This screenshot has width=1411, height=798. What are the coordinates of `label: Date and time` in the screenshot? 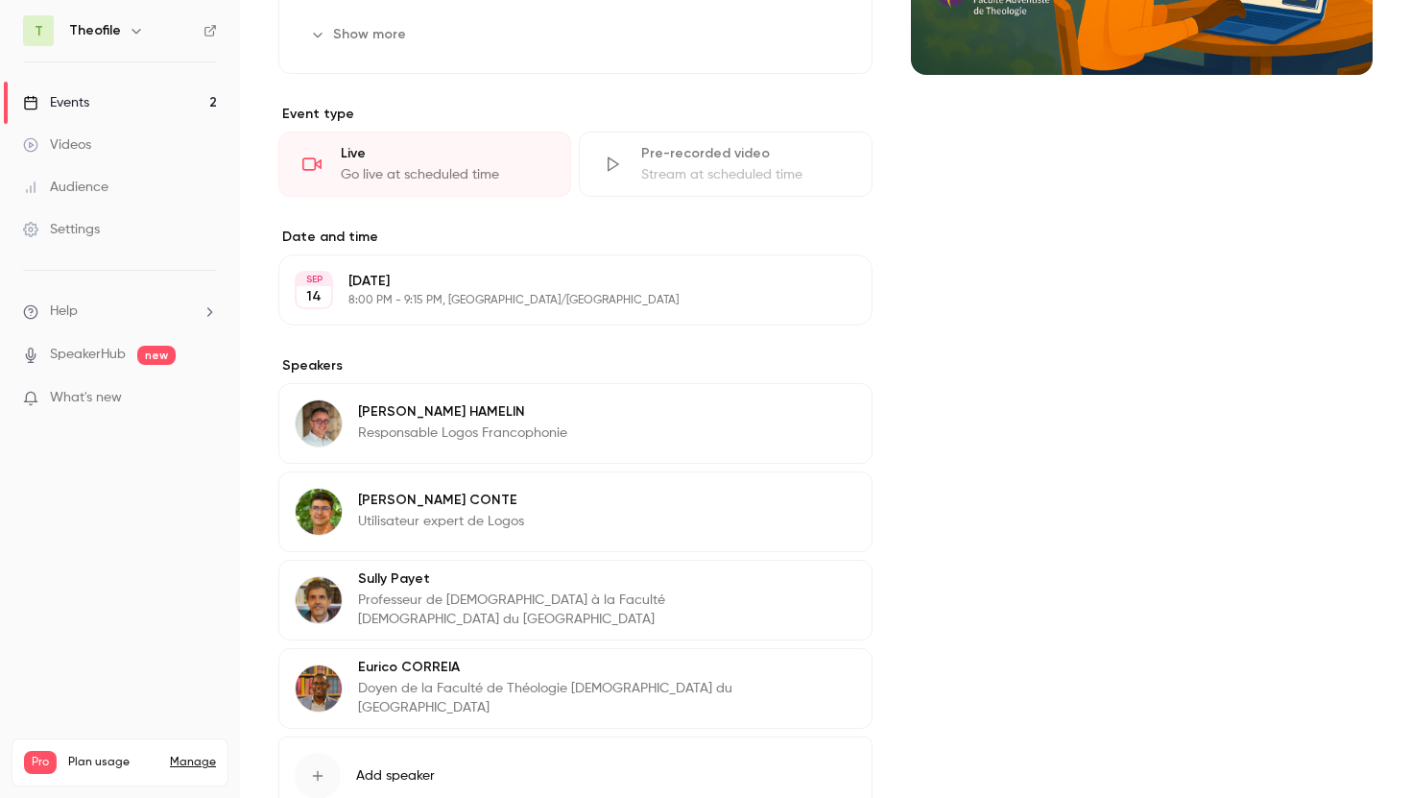 It's located at (575, 237).